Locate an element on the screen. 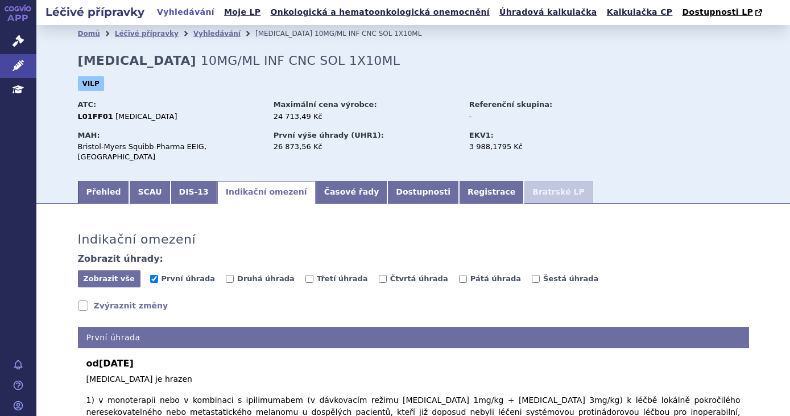 This screenshot has width=790, height=416. div: 3 988,1795 Kč is located at coordinates (533, 147).